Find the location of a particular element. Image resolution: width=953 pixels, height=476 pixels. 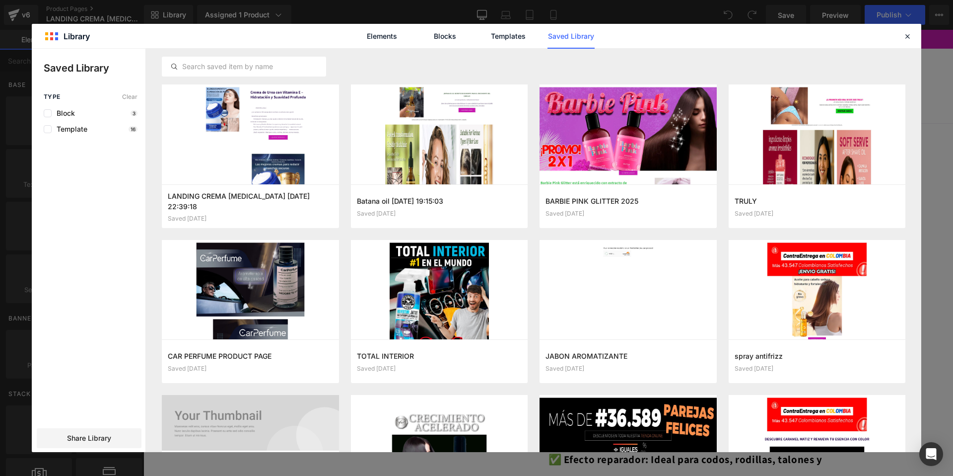

a: Catálogo is located at coordinates (399, 73).